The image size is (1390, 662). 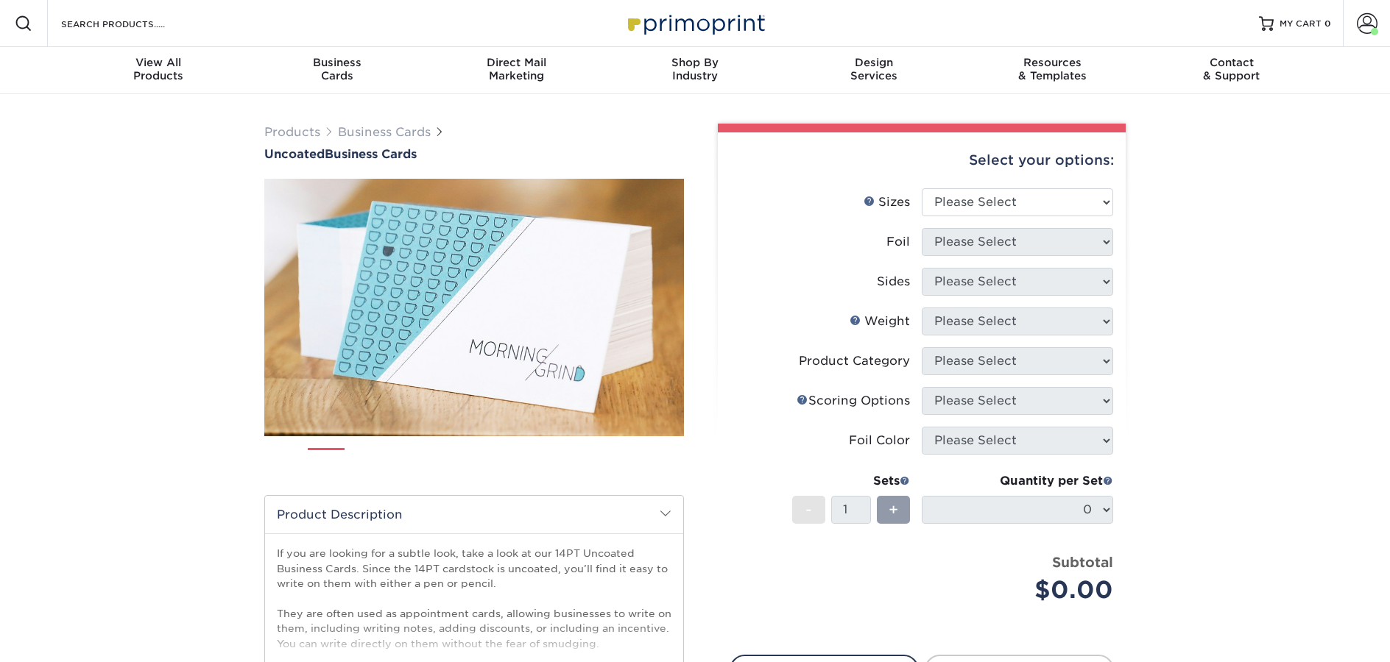 What do you see at coordinates (337, 63) in the screenshot?
I see `span: Business` at bounding box center [337, 63].